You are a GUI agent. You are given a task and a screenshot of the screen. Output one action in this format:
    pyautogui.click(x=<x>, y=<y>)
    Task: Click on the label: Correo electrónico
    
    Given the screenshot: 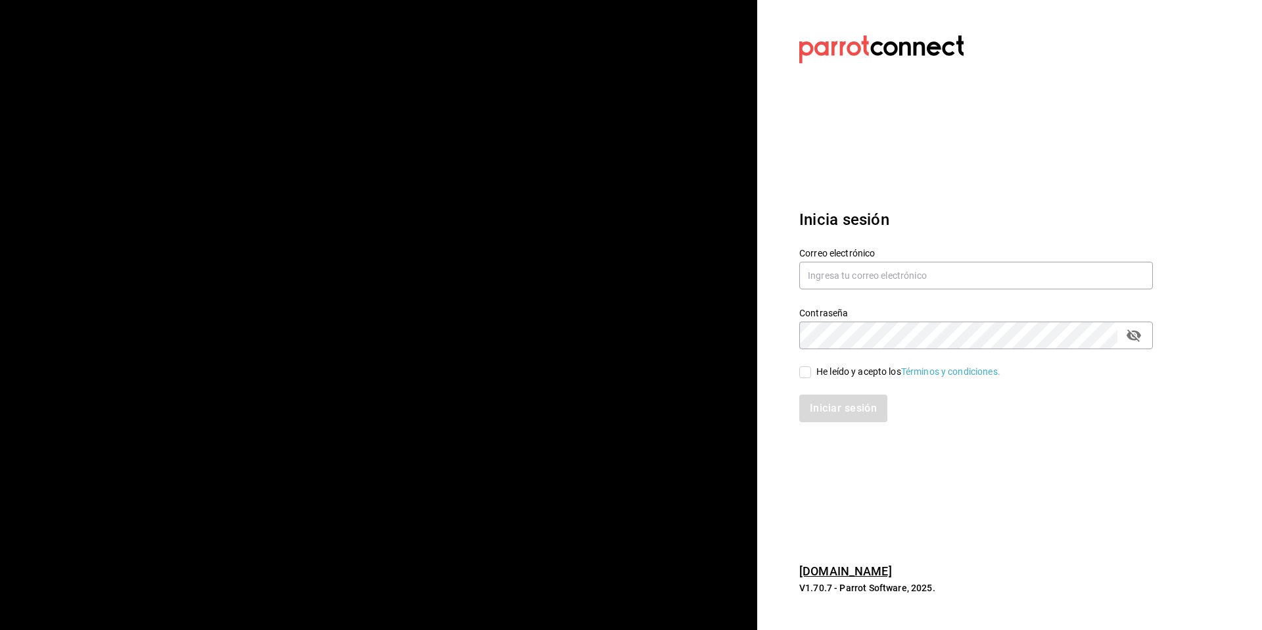 What is the action you would take?
    pyautogui.click(x=976, y=252)
    